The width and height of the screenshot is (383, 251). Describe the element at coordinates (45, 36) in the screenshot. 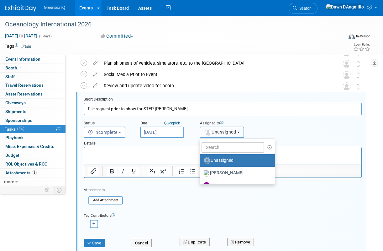

I see `span: (3 days)` at that location.